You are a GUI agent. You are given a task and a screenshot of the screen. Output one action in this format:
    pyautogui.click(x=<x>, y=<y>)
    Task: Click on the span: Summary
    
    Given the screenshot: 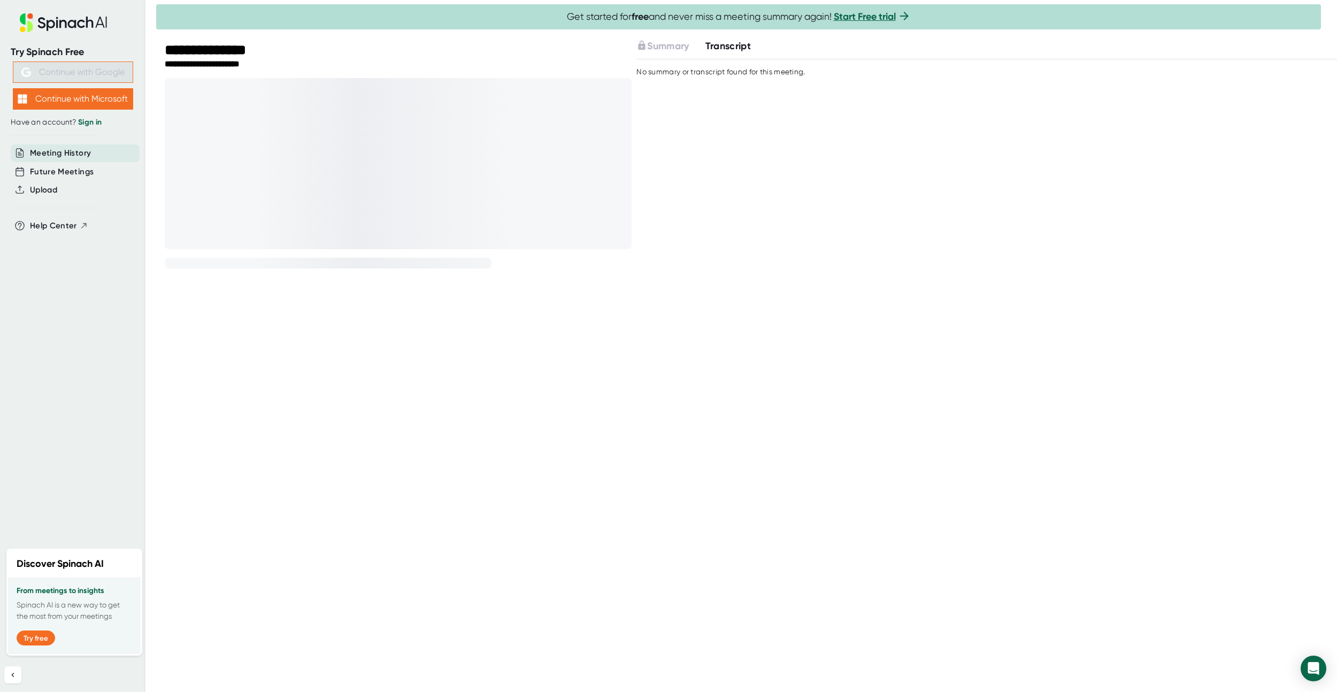 What is the action you would take?
    pyautogui.click(x=668, y=46)
    